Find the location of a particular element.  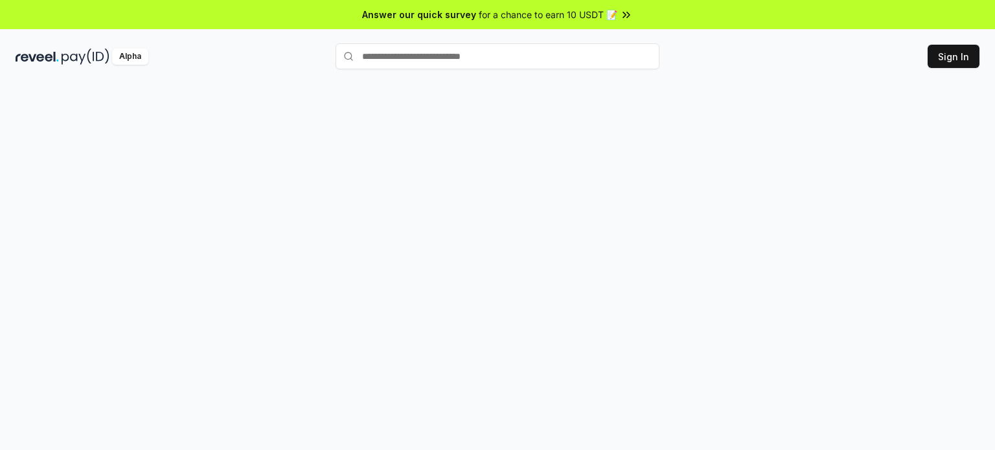

span: for a chance to earn 10 USDT 📝 is located at coordinates (548, 14).